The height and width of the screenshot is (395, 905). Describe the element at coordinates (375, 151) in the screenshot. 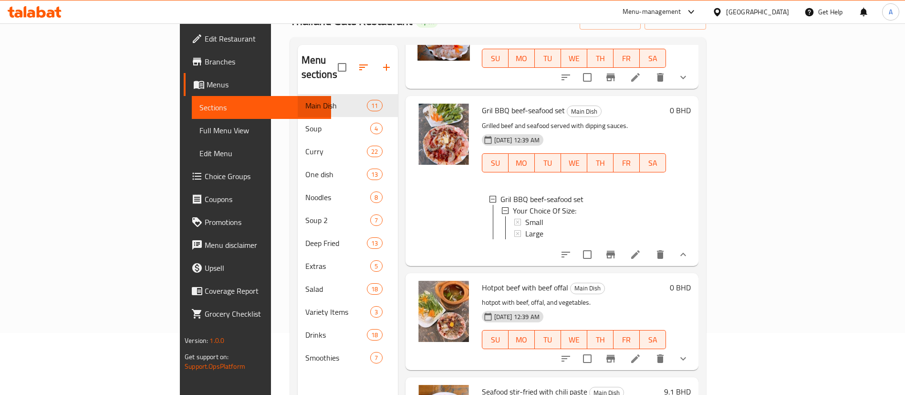

I see `span: 22` at that location.